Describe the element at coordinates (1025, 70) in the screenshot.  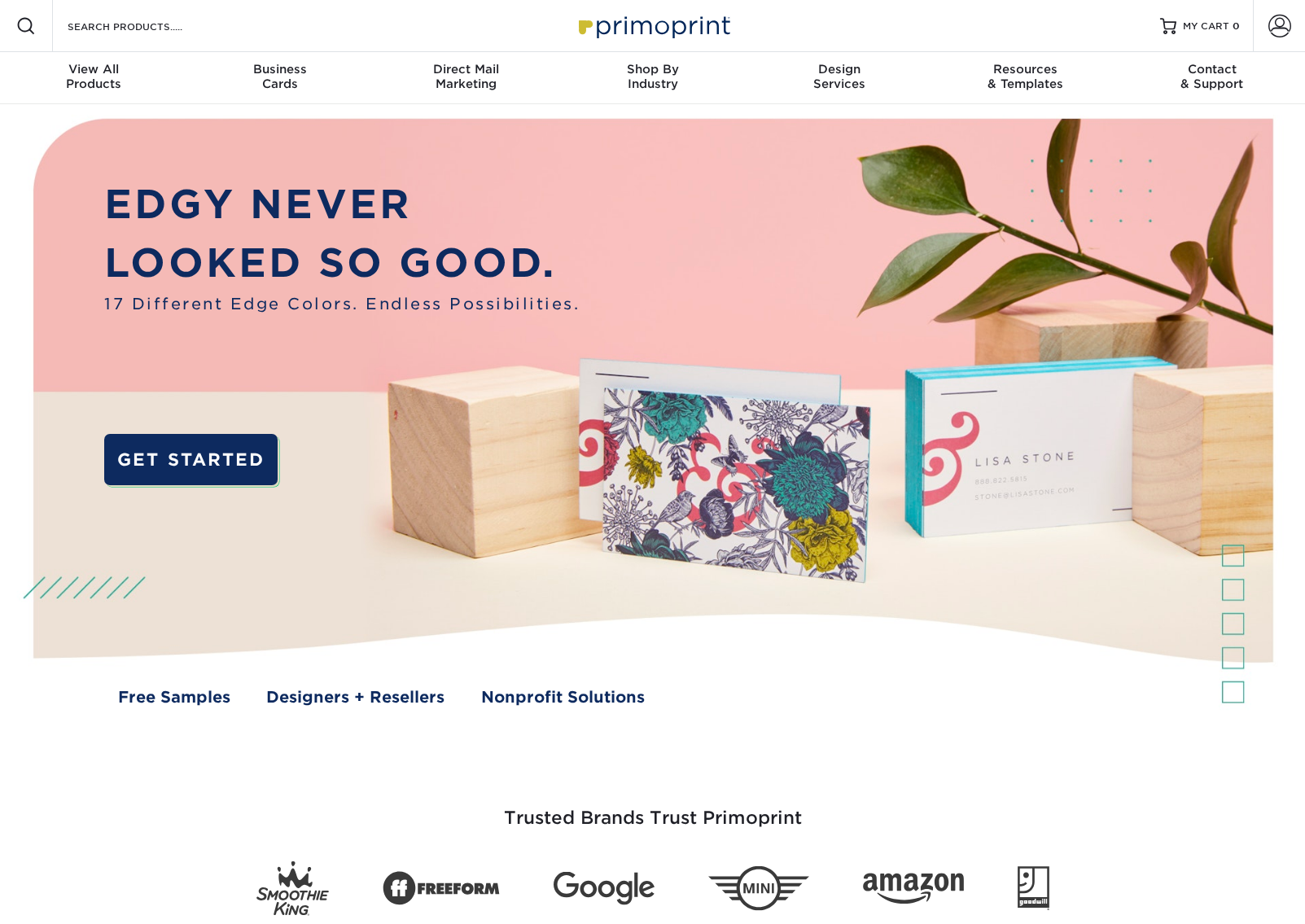
I see `span: Resources` at that location.